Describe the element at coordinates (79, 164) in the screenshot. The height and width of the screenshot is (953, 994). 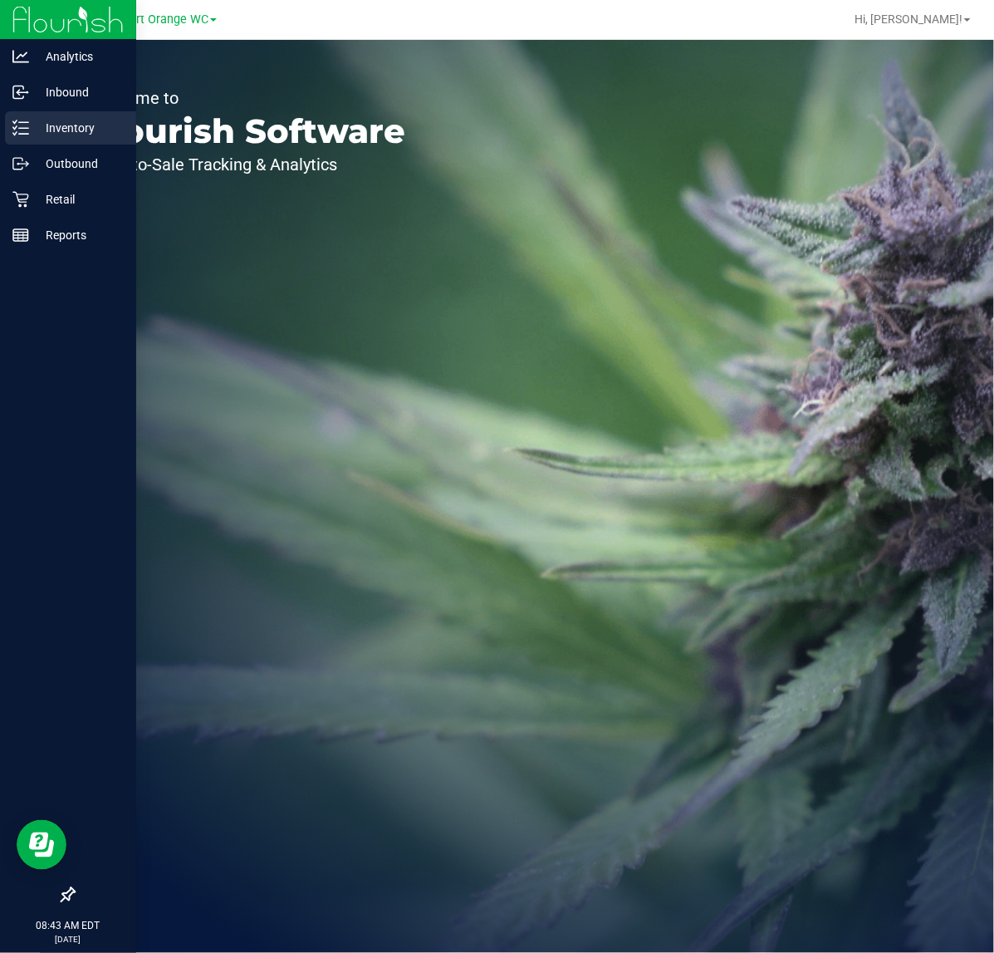
I see `p: Outbound` at that location.